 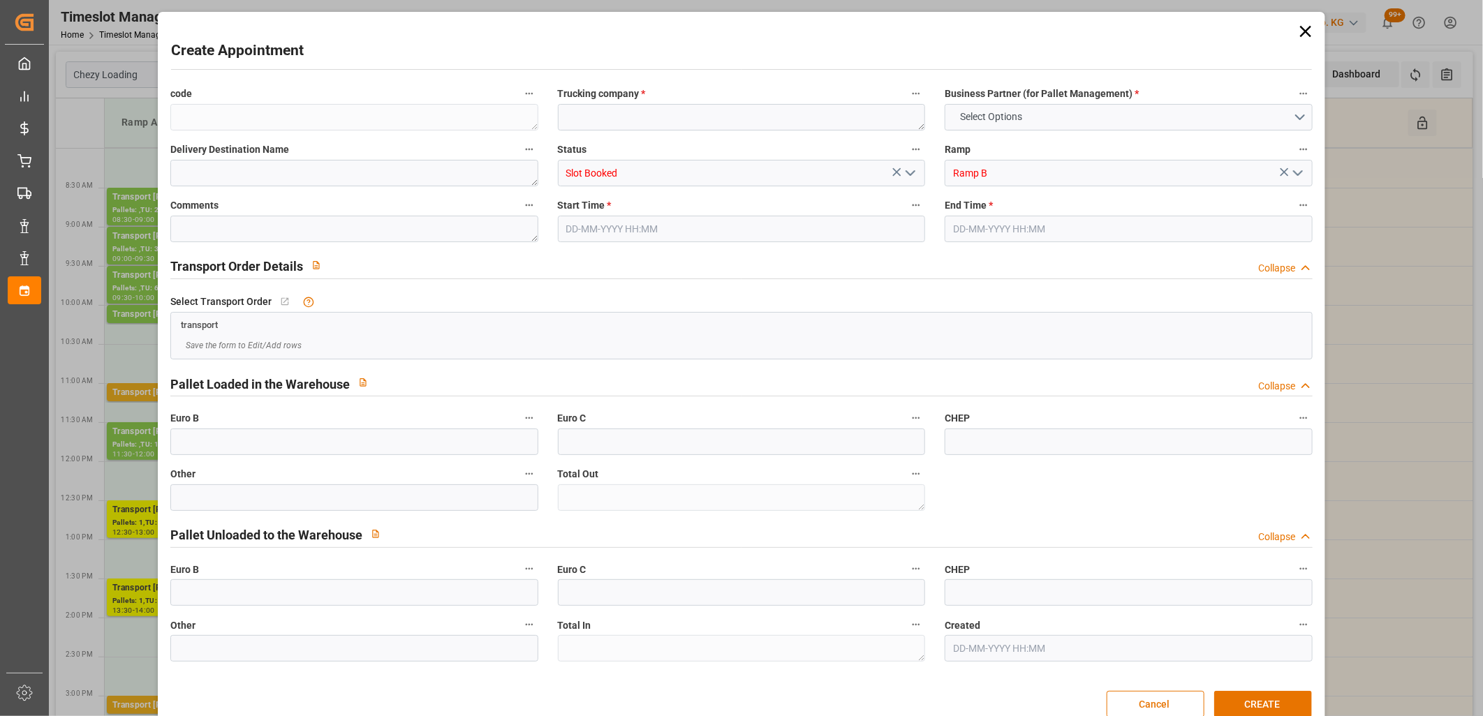 What do you see at coordinates (1303, 149) in the screenshot?
I see `button: Ramp` at bounding box center [1303, 149].